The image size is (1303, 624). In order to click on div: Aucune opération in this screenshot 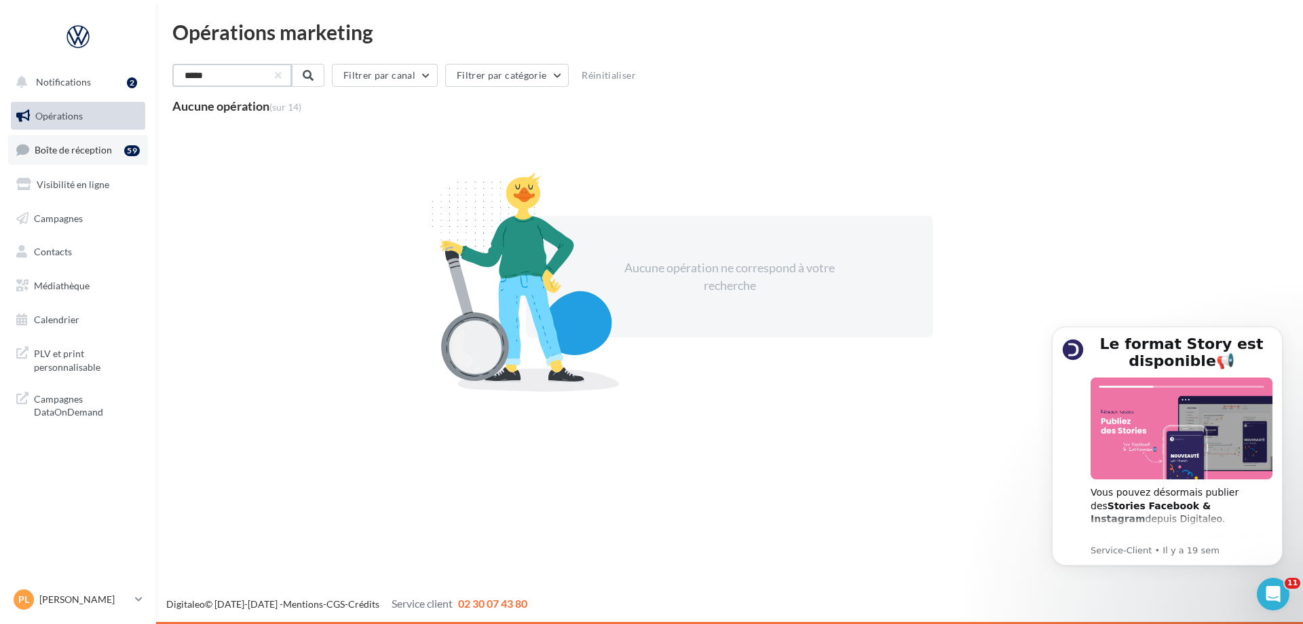, I will do `click(237, 106)`.